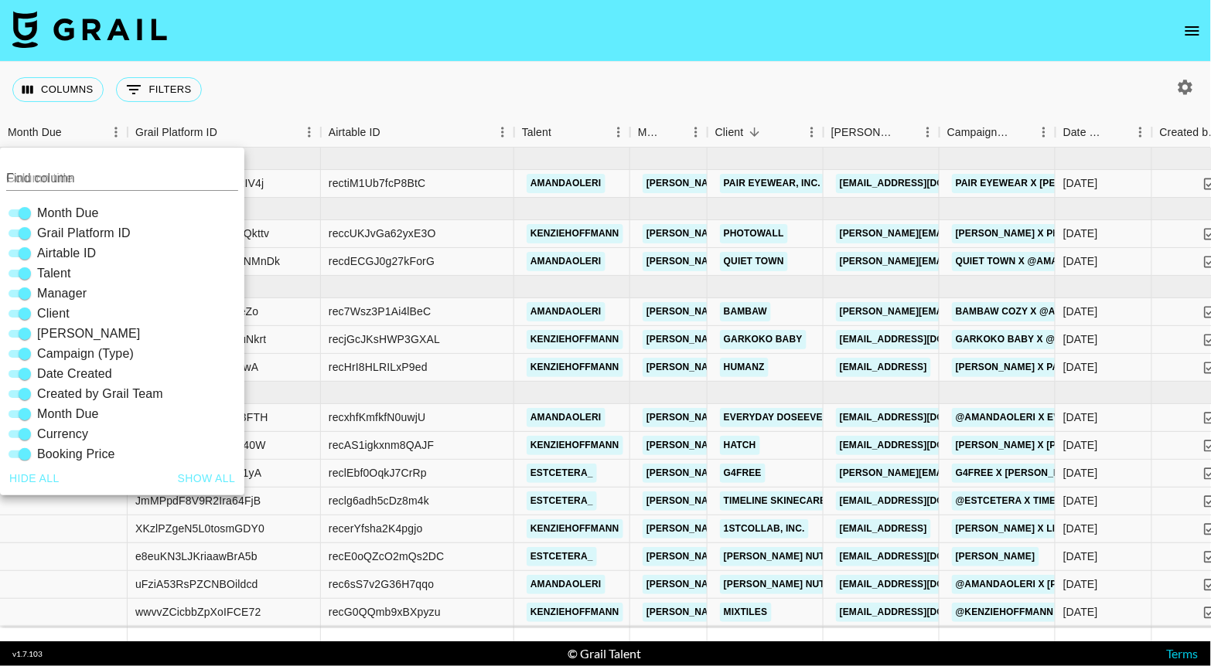 This screenshot has height=666, width=1211. Describe the element at coordinates (605, 654) in the screenshot. I see `div: © Grail Talent` at that location.